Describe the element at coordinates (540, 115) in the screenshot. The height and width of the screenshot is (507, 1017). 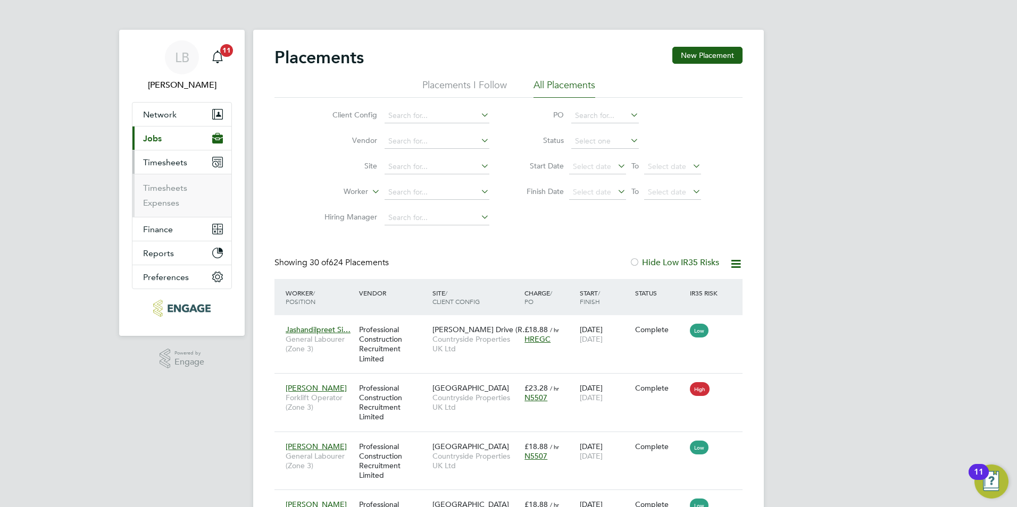
I see `label: PO` at that location.